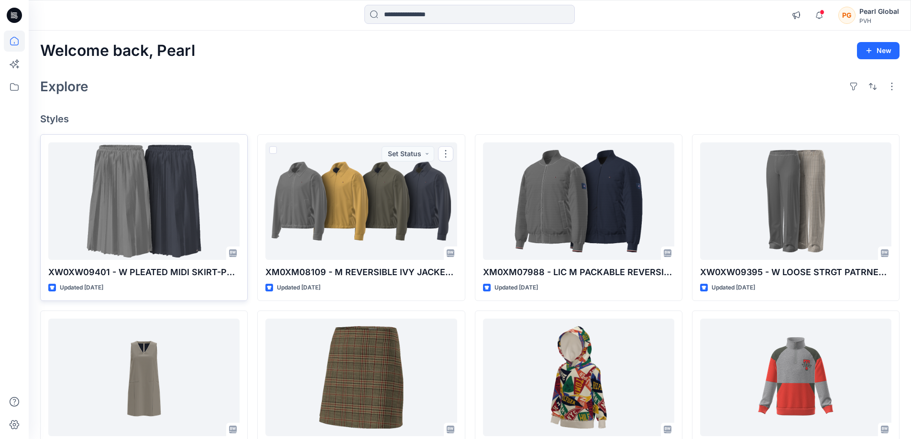  I want to click on h4: Styles, so click(470, 119).